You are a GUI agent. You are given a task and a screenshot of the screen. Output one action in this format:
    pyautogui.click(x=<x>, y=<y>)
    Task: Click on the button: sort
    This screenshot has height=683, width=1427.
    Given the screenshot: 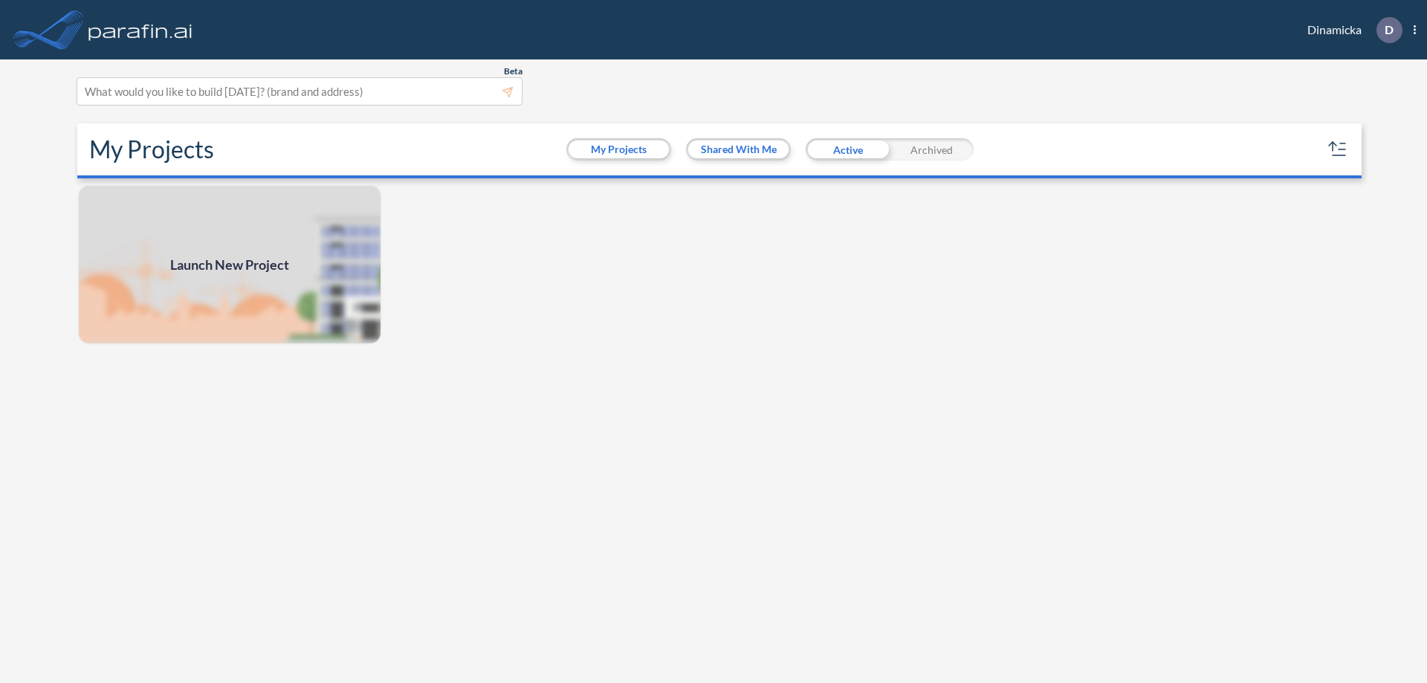 What is the action you would take?
    pyautogui.click(x=1338, y=149)
    